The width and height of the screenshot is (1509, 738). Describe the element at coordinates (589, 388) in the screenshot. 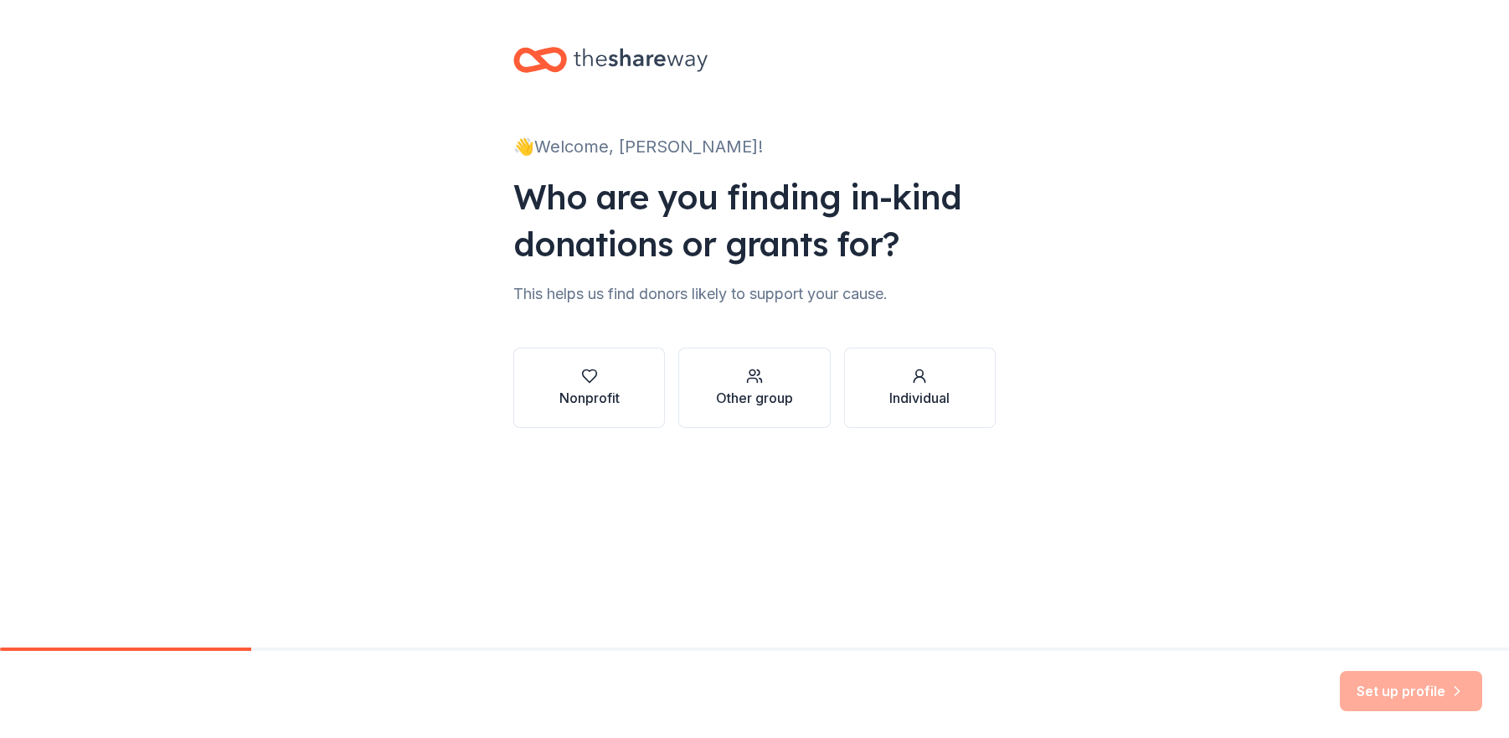

I see `button: Nonprofit` at that location.